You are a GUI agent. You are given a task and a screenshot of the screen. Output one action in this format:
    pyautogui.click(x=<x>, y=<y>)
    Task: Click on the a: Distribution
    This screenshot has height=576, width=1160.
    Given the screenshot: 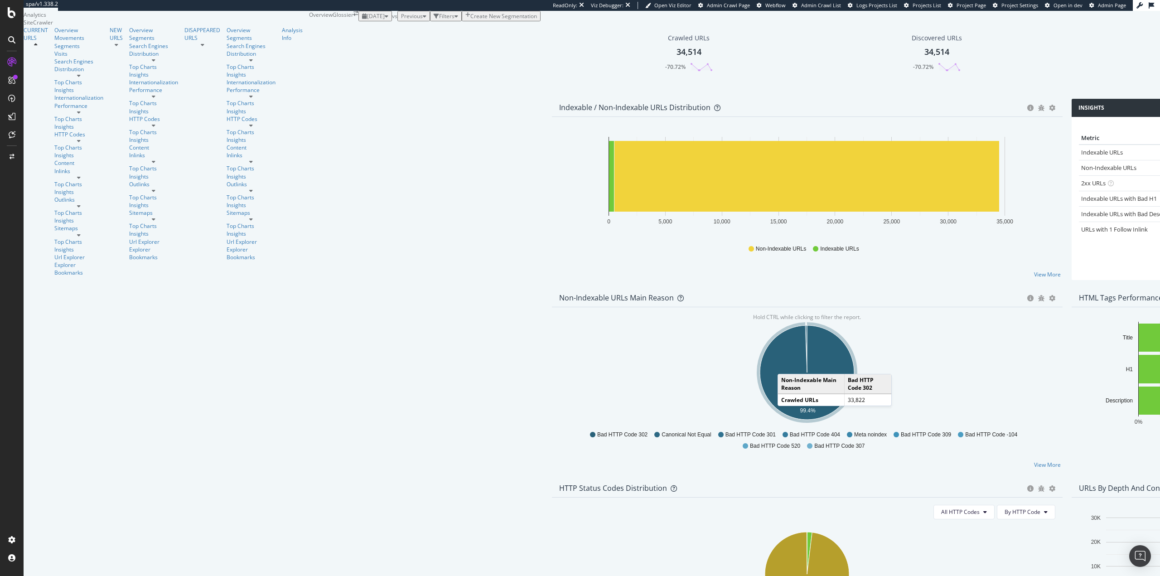 What is the action you would take?
    pyautogui.click(x=154, y=53)
    